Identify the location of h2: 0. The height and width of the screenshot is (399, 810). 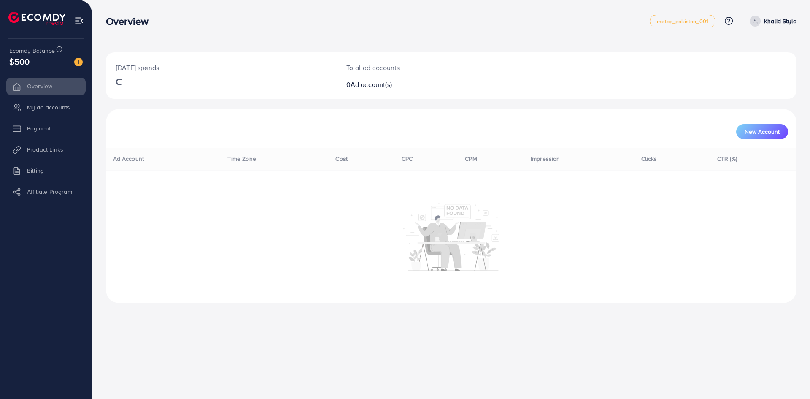
(422, 84).